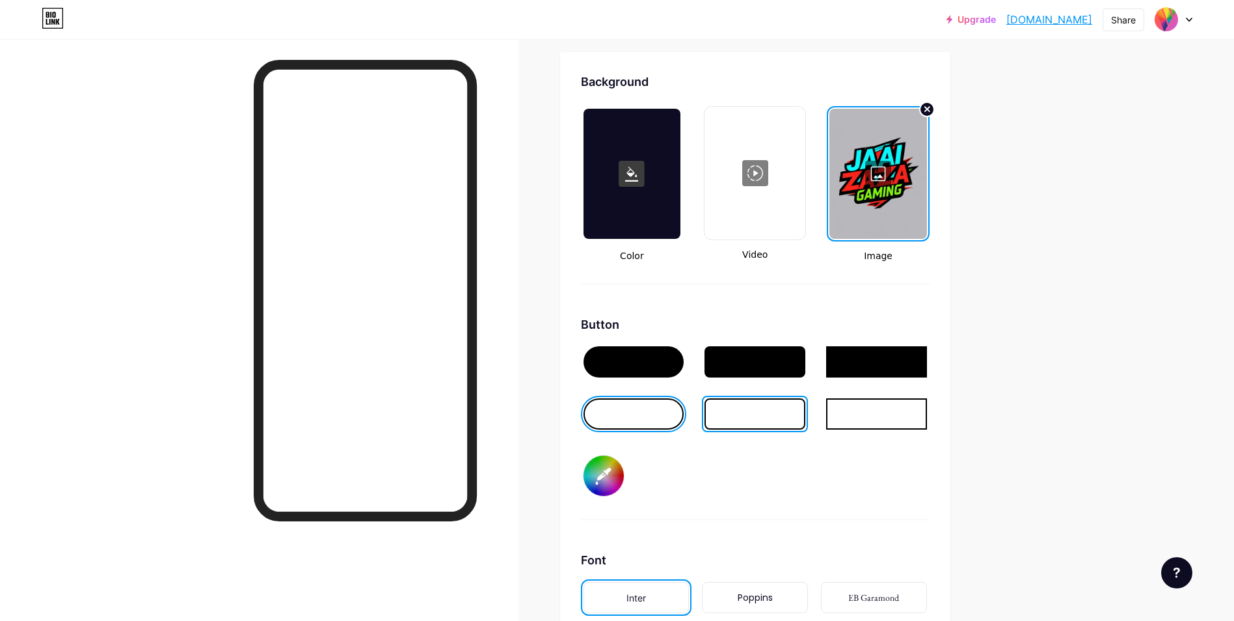 The width and height of the screenshot is (1234, 621). Describe the element at coordinates (878, 256) in the screenshot. I see `span: Image` at that location.